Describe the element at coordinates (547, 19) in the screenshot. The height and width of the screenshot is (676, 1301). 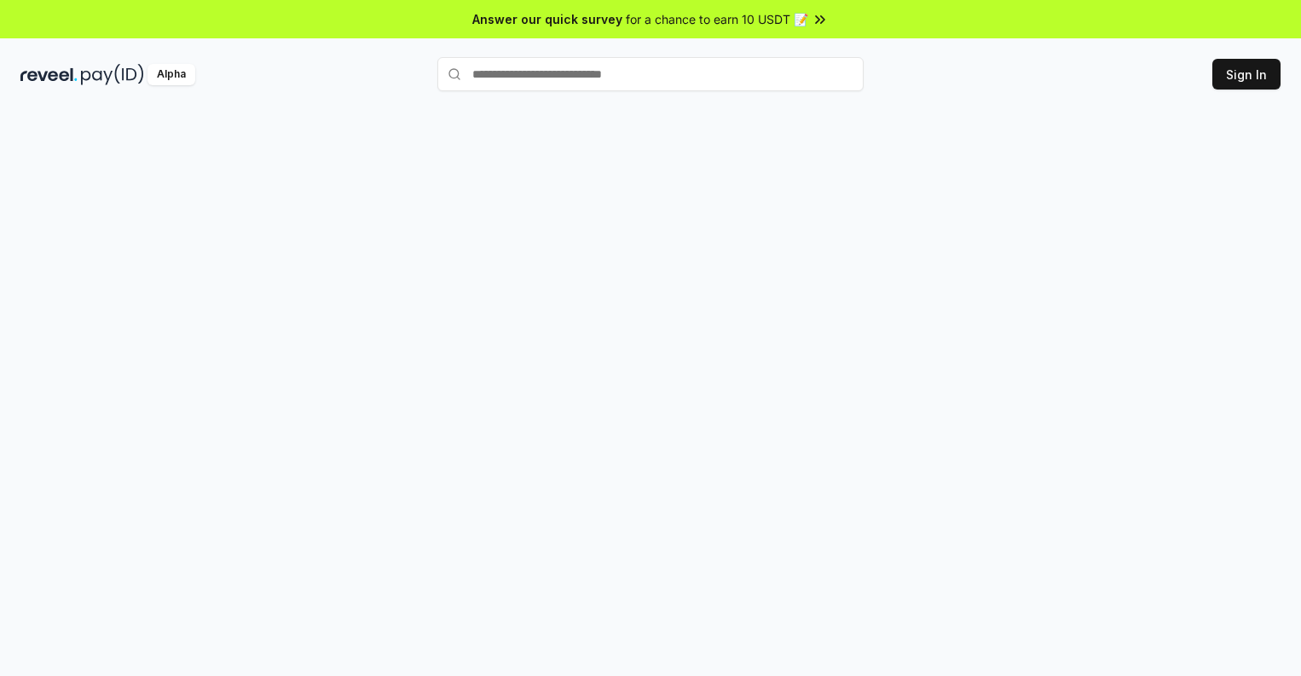
I see `span: Answer our quick survey` at that location.